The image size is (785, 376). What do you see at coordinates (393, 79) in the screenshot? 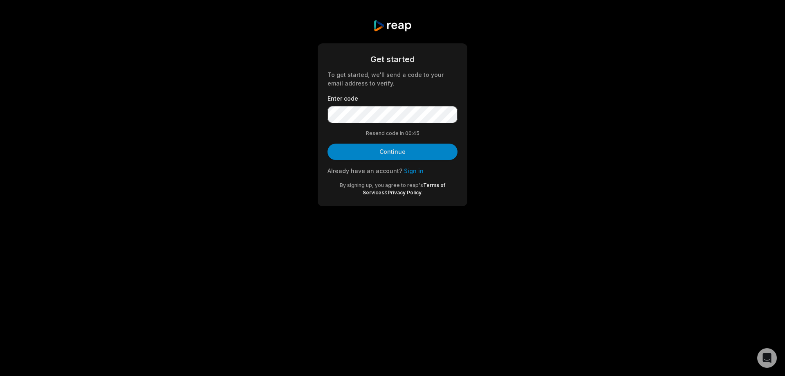
I see `div: To get started, we'll send a code to your email address to verify.` at bounding box center [393, 79].